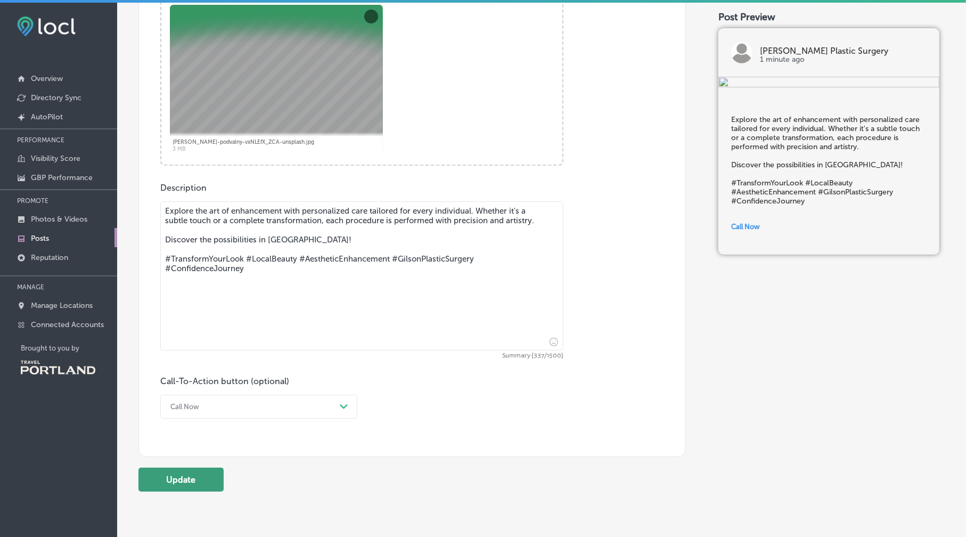  What do you see at coordinates (225, 381) in the screenshot?
I see `label: Call-To-Action button (optional)` at bounding box center [225, 381].